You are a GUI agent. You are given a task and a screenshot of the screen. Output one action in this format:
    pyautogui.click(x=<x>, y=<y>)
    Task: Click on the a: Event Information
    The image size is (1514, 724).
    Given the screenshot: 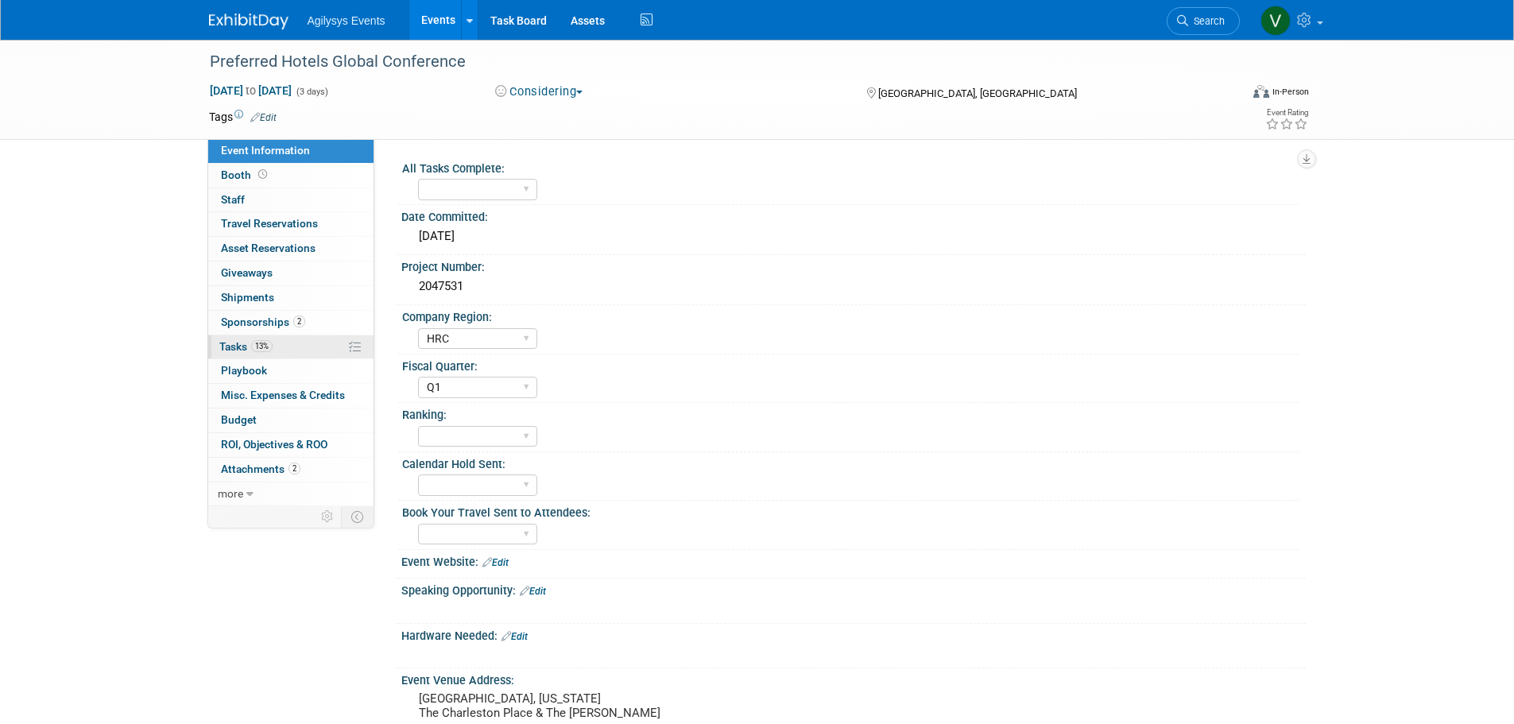 What is the action you would take?
    pyautogui.click(x=291, y=151)
    